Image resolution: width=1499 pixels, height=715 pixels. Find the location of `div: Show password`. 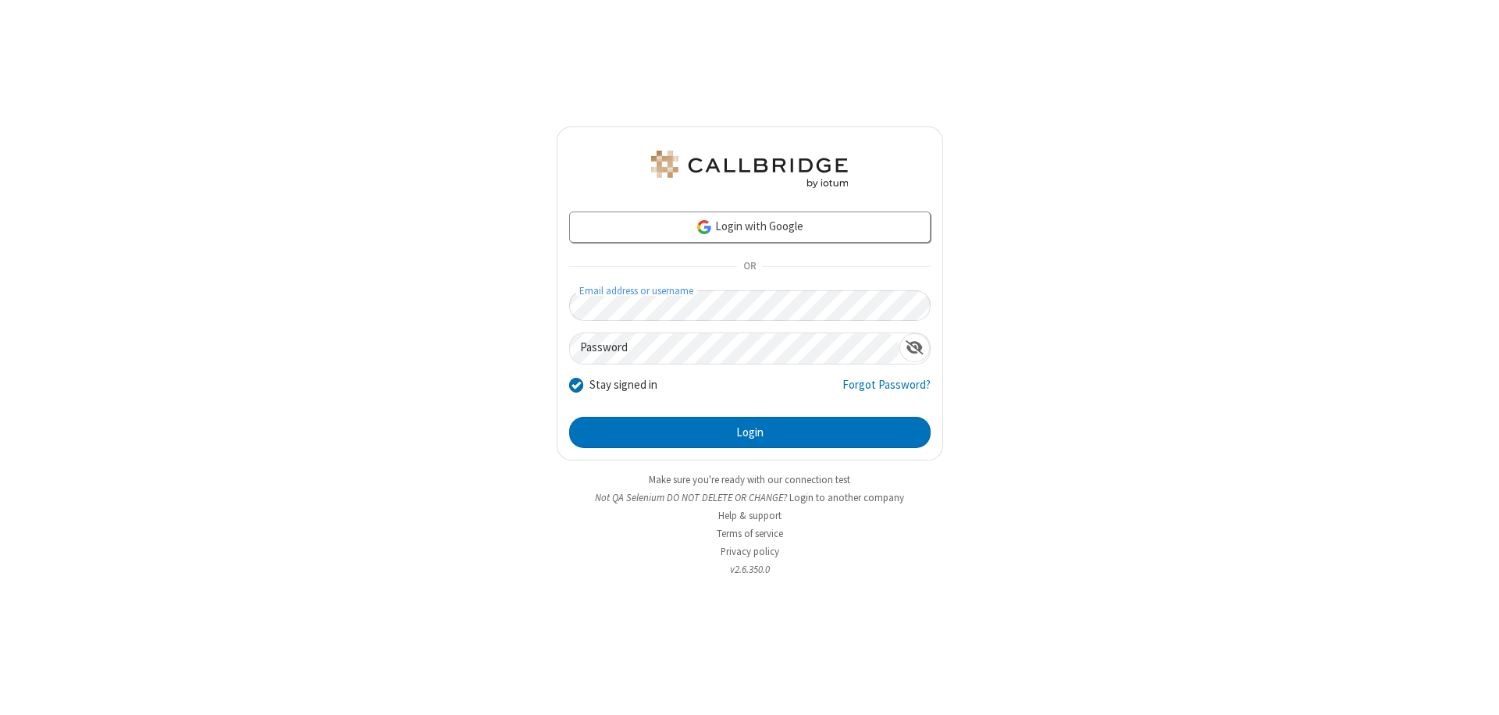

div: Show password is located at coordinates (914, 347).